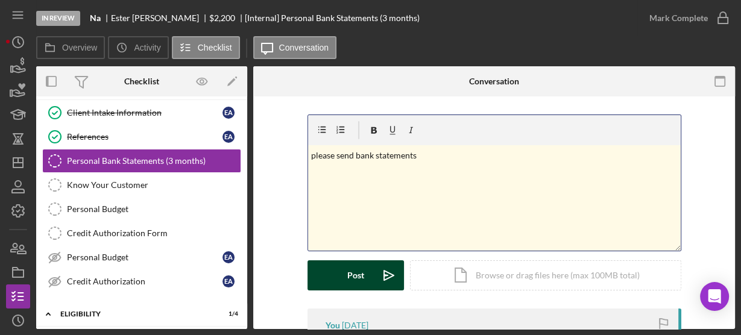 This screenshot has width=741, height=335. Describe the element at coordinates (80, 48) in the screenshot. I see `label: Overview` at that location.